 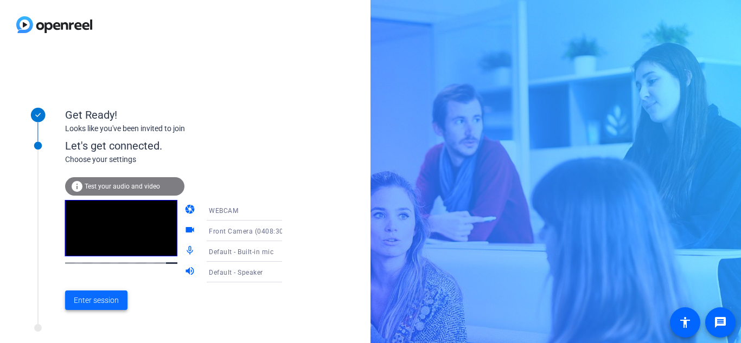 I want to click on div: Let's get connected., so click(x=184, y=146).